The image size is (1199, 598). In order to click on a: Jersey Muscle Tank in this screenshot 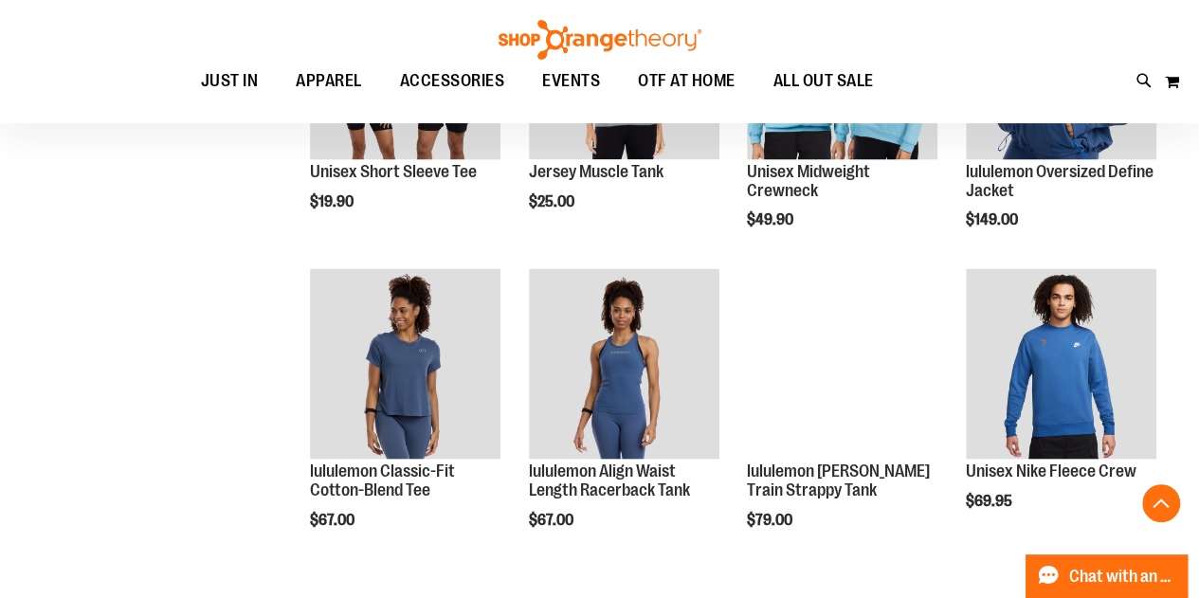, I will do `click(596, 171)`.